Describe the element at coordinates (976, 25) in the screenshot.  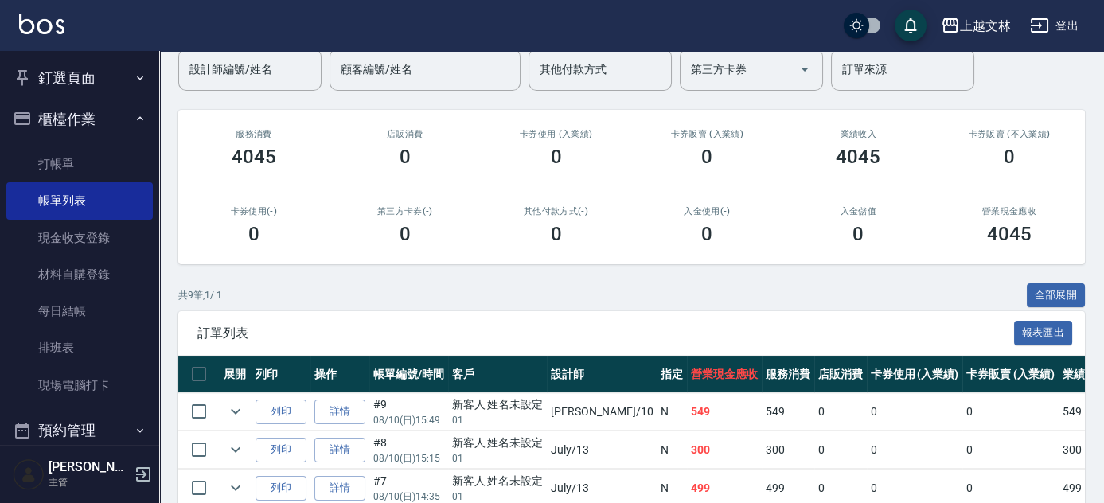
I see `button: 上越文林` at that location.